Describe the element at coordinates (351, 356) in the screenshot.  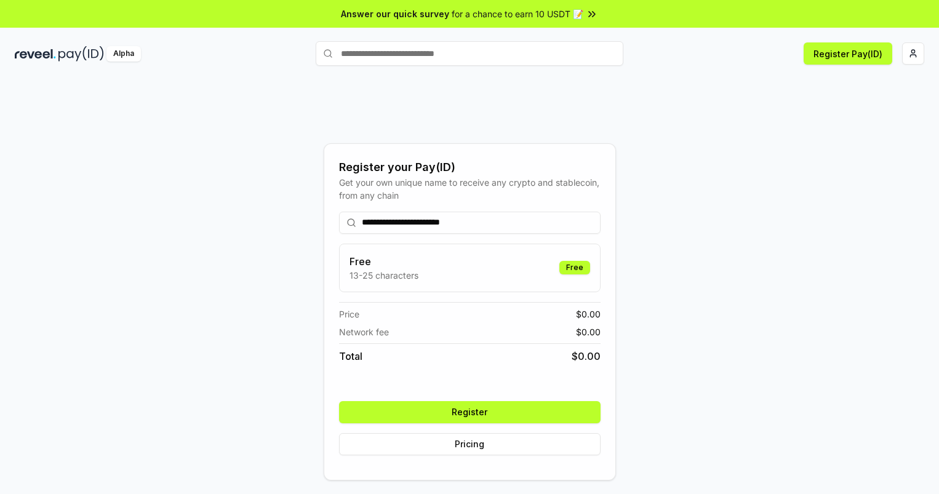
I see `span: Total` at that location.